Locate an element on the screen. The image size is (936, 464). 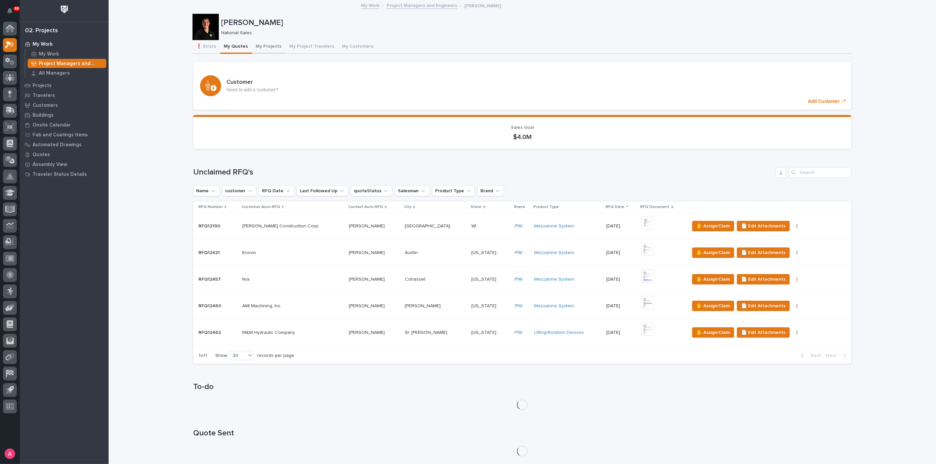
p: RFQ12421 is located at coordinates (210, 252).